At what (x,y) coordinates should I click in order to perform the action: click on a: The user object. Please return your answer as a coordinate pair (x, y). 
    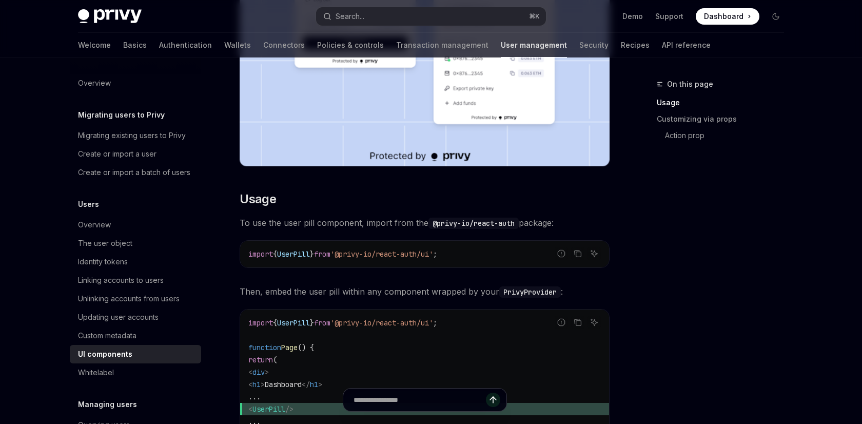
    Looking at the image, I should click on (135, 243).